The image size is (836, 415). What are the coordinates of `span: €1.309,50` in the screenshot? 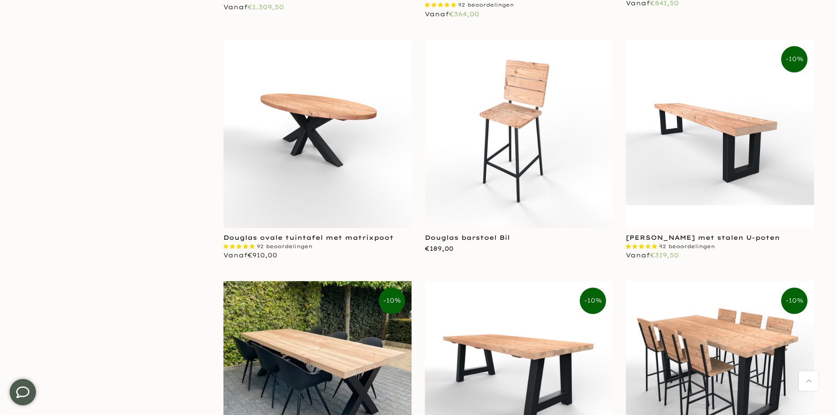 It's located at (266, 7).